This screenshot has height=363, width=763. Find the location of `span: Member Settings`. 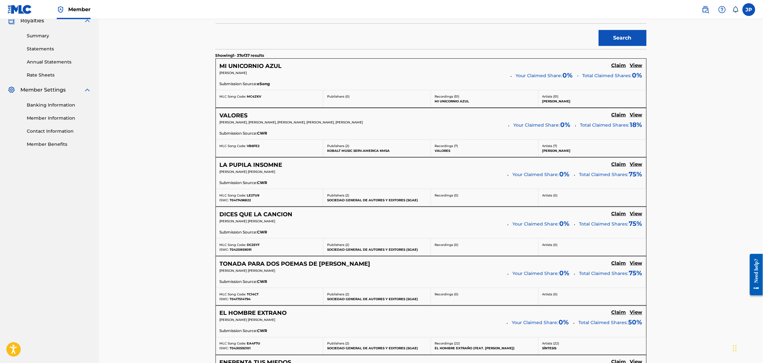

span: Member Settings is located at coordinates (43, 90).